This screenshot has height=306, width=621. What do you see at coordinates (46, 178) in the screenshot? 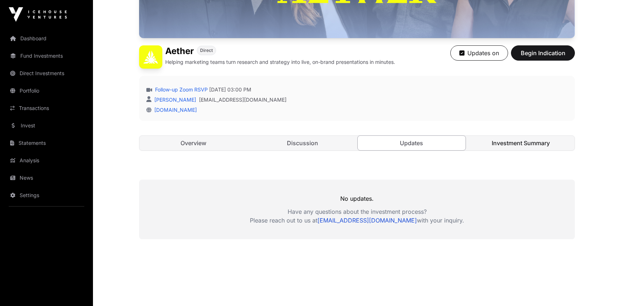
I see `a: News` at bounding box center [46, 178].